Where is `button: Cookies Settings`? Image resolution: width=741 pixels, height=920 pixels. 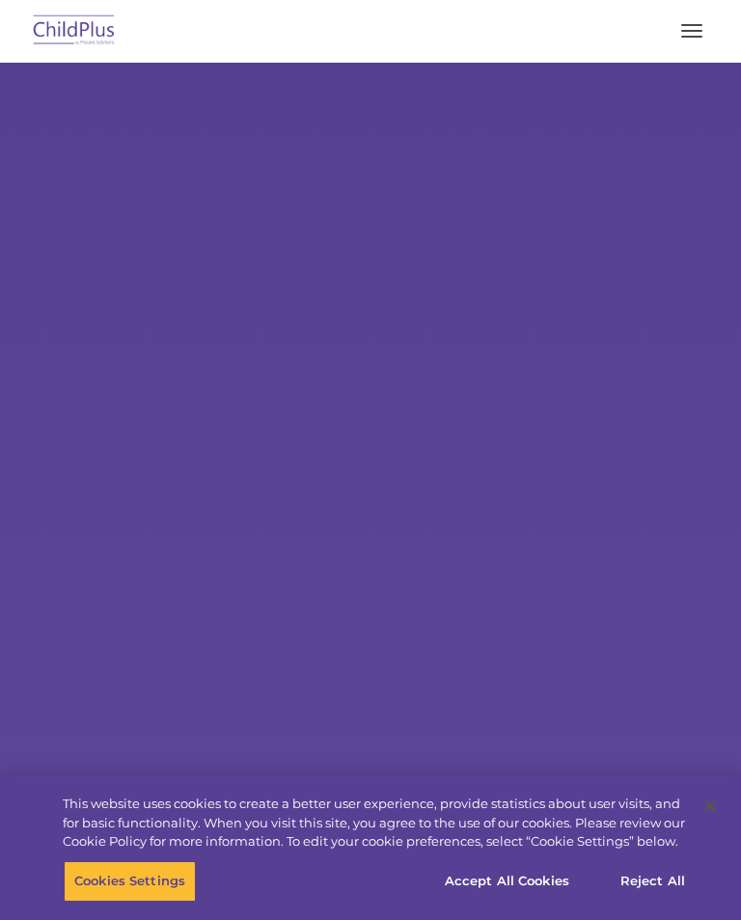 button: Cookies Settings is located at coordinates (129, 881).